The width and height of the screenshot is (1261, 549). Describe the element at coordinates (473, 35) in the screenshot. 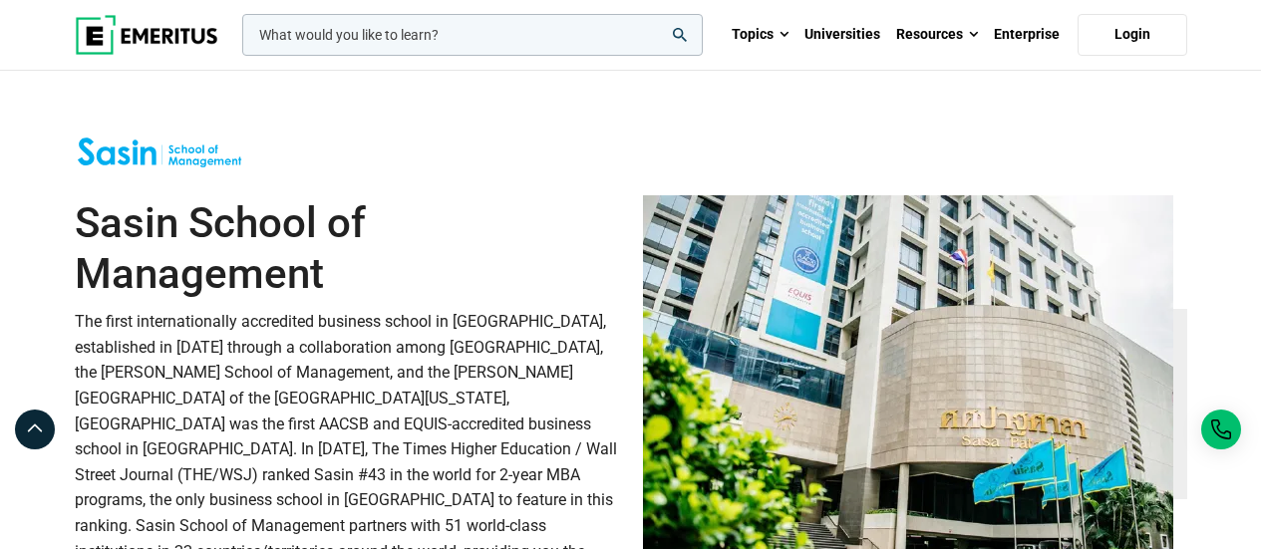

I see `input: woocommerce-product-search-field-0` at that location.